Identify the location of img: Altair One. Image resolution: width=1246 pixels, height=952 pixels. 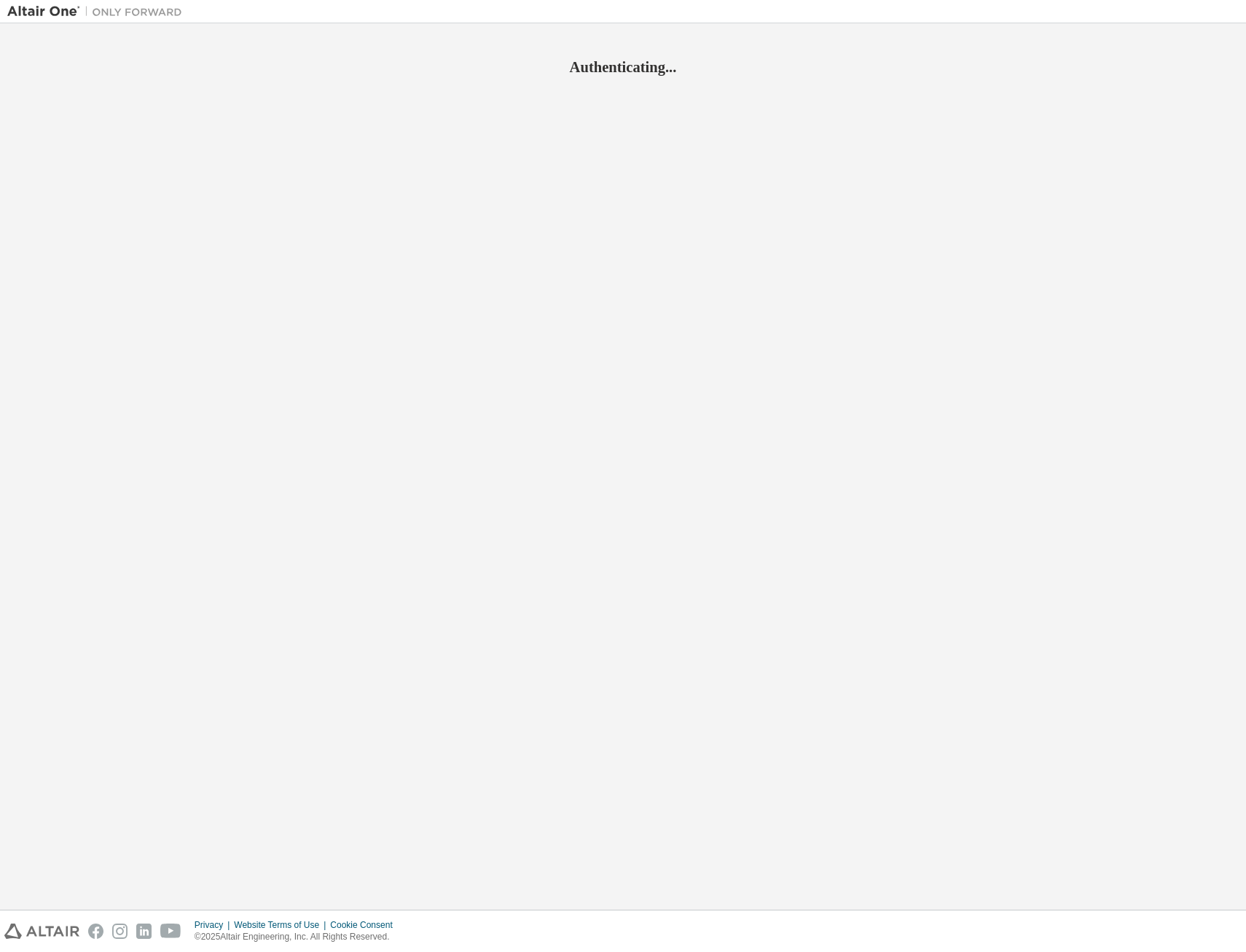
(98, 11).